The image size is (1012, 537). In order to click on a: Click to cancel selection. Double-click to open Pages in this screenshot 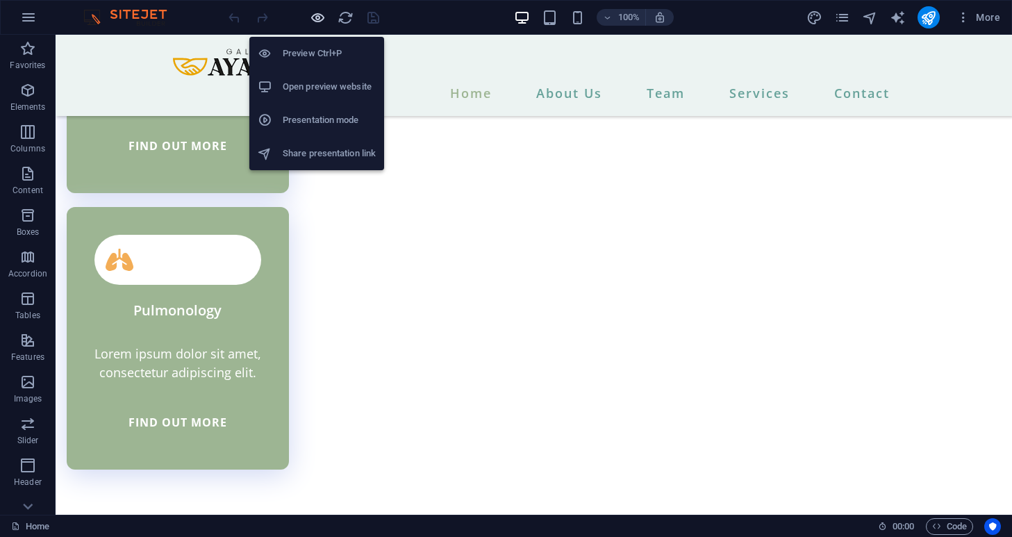, I will do `click(30, 527)`.